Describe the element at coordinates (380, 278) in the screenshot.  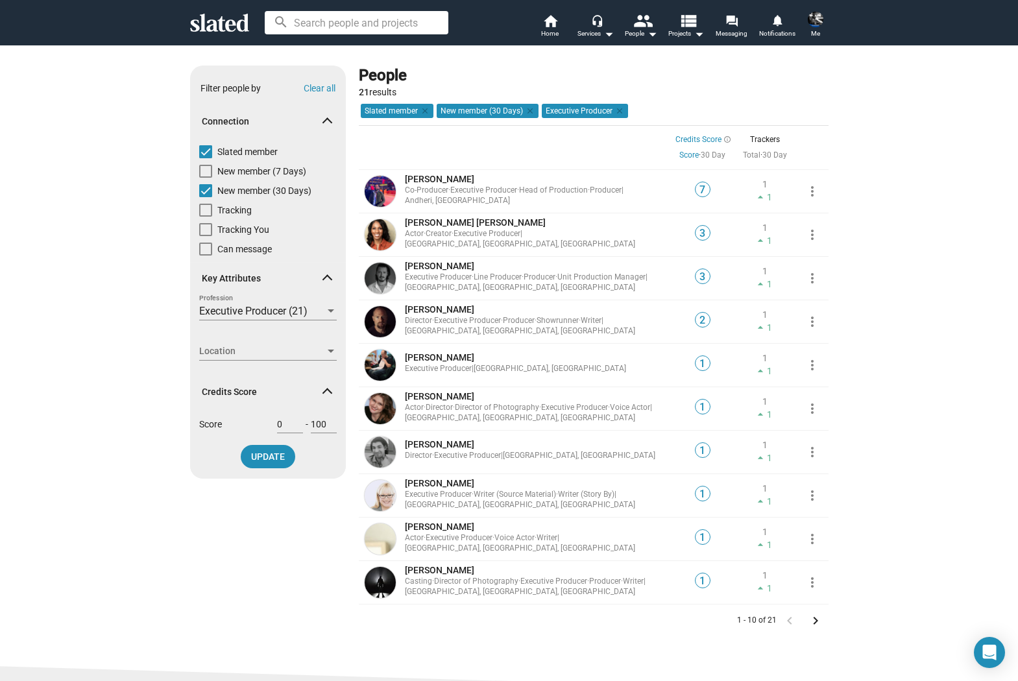
I see `a: Patrick Richter` at that location.